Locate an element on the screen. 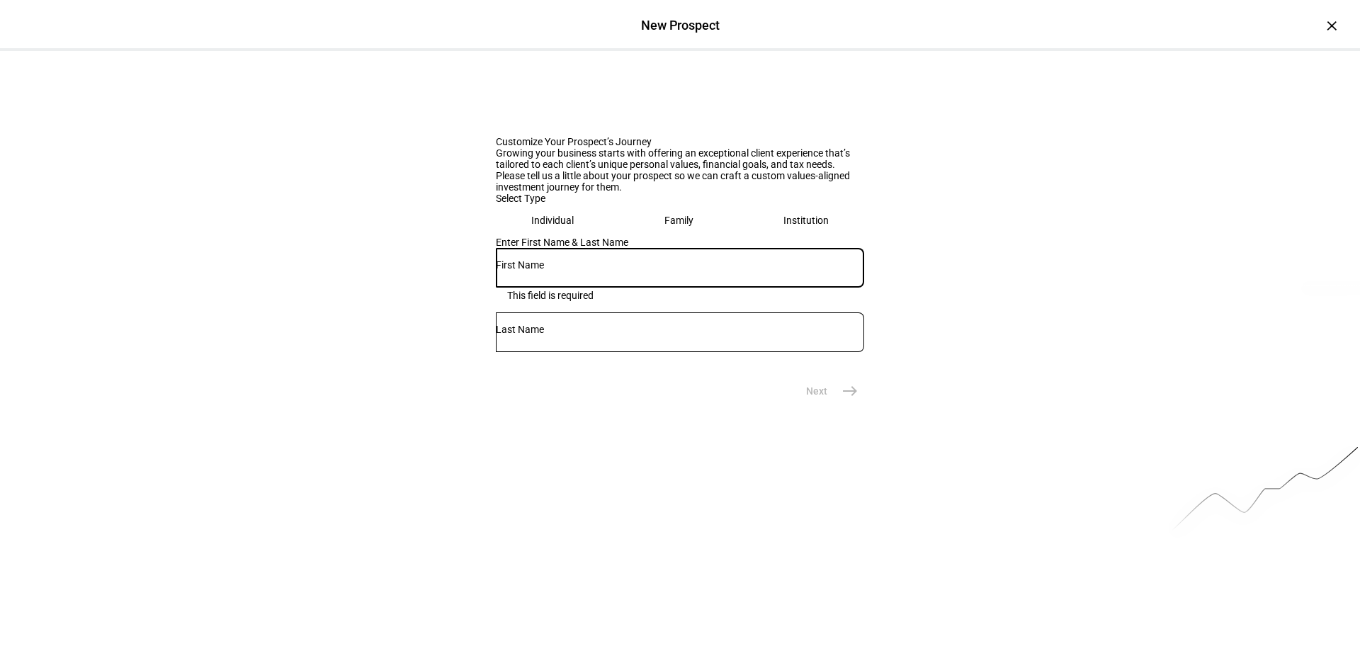  input: First Name is located at coordinates (680, 265).